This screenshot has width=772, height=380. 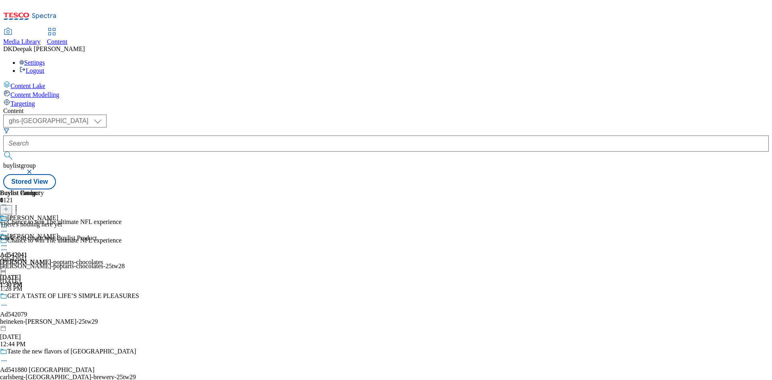 What do you see at coordinates (35, 95) in the screenshot?
I see `span: Content Modelling` at bounding box center [35, 95].